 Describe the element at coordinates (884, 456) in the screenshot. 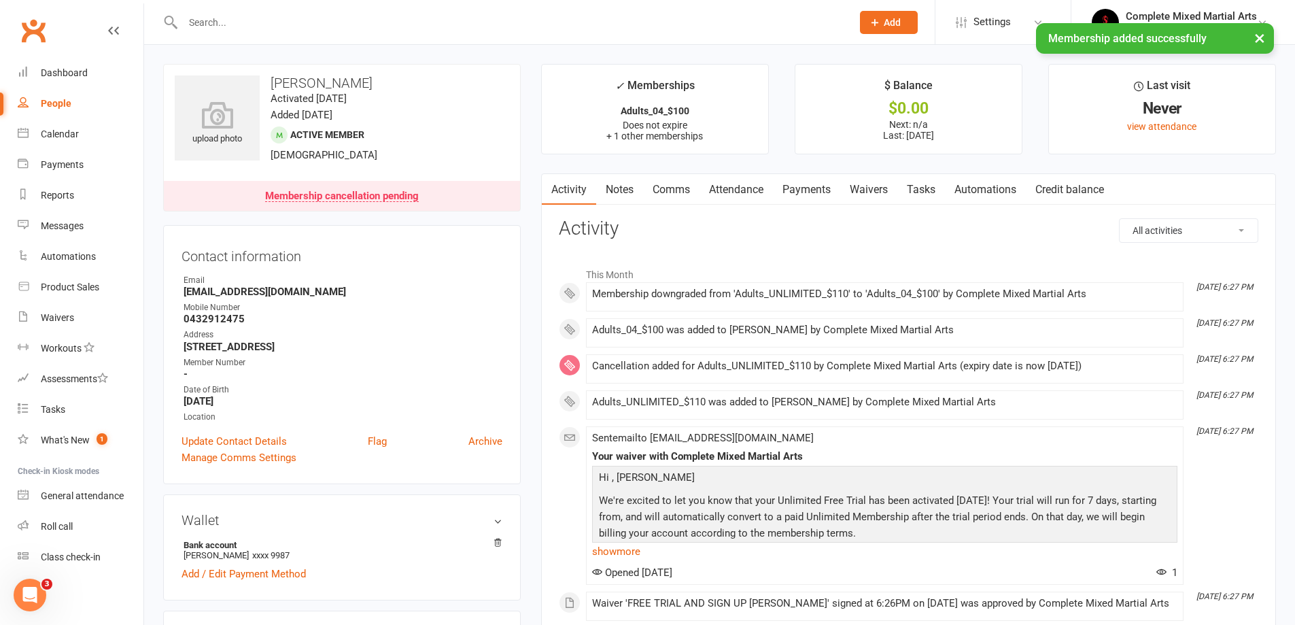

I see `div: Your waiver with Complete Mixed Martial Arts` at that location.